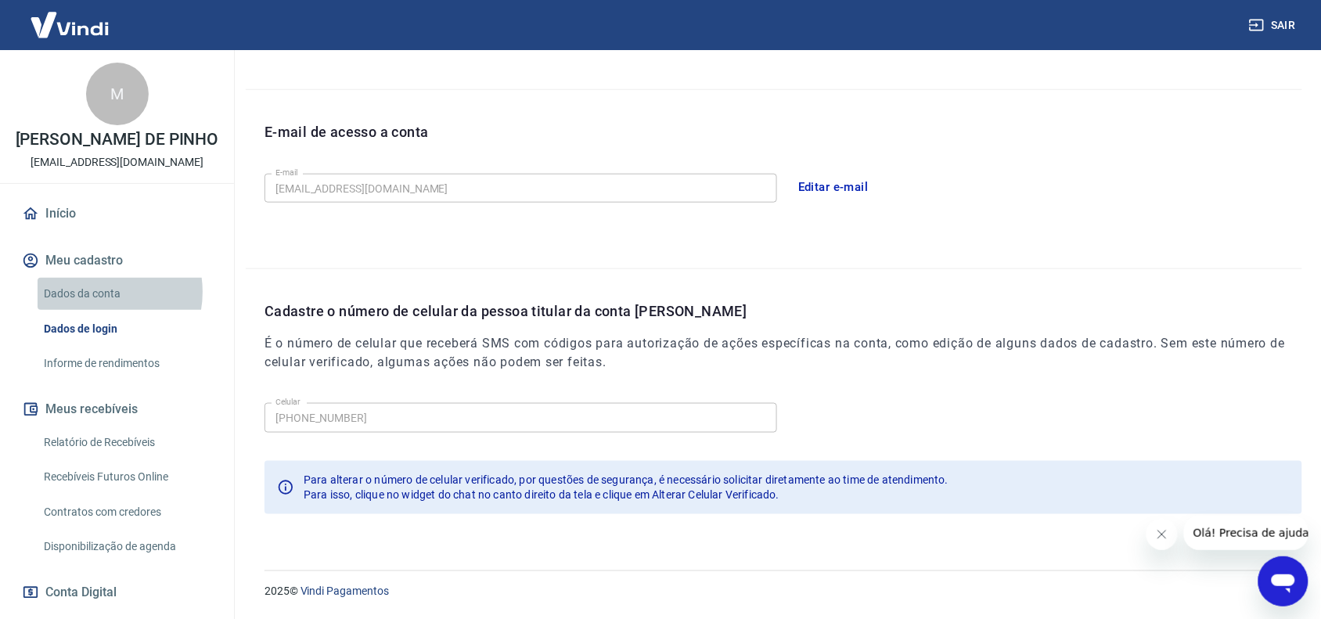 This screenshot has height=619, width=1321. Describe the element at coordinates (286, 172) in the screenshot. I see `label: E-mail` at that location.